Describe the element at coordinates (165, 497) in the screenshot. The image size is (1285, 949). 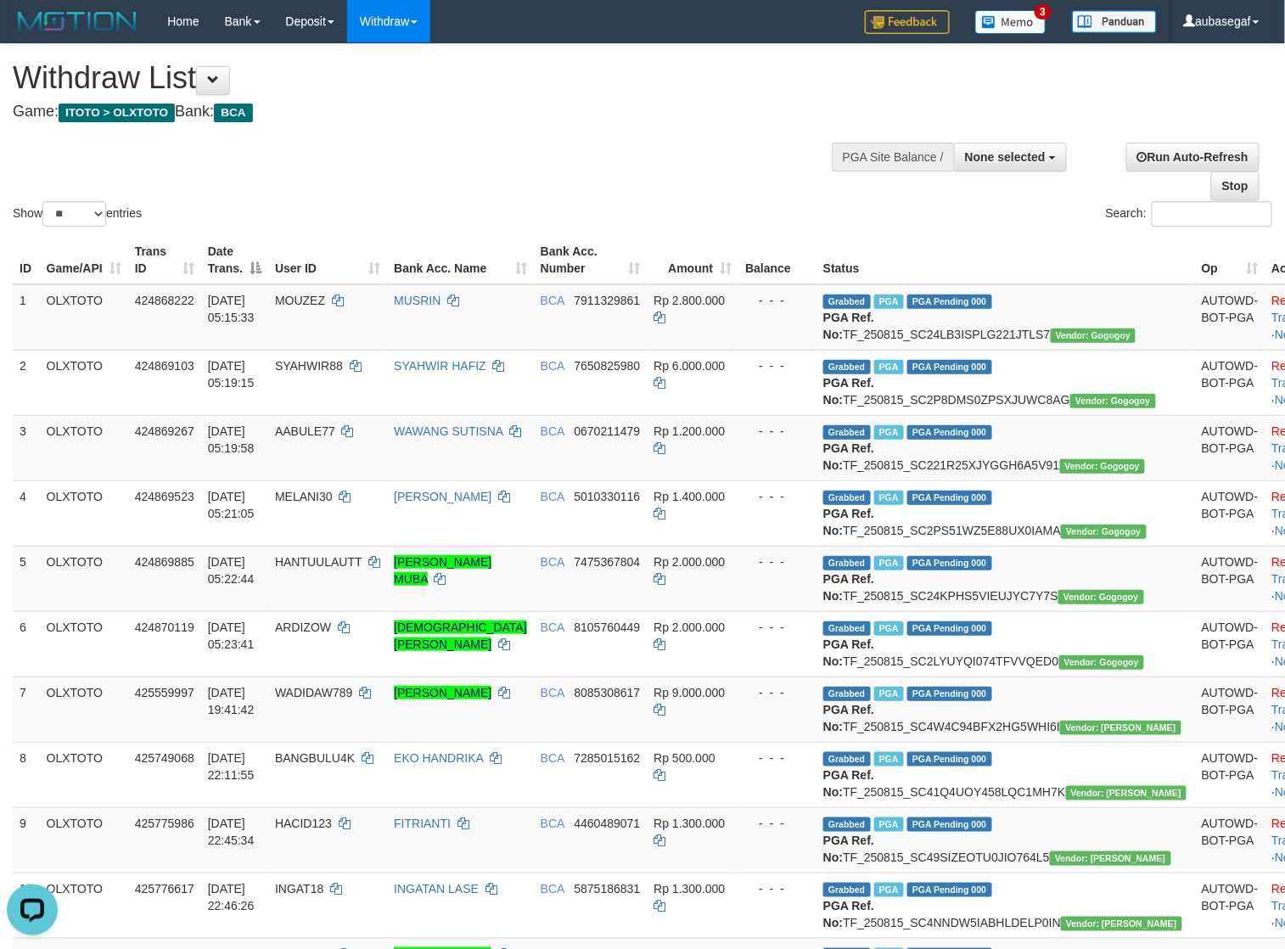
I see `span: 424869523` at that location.